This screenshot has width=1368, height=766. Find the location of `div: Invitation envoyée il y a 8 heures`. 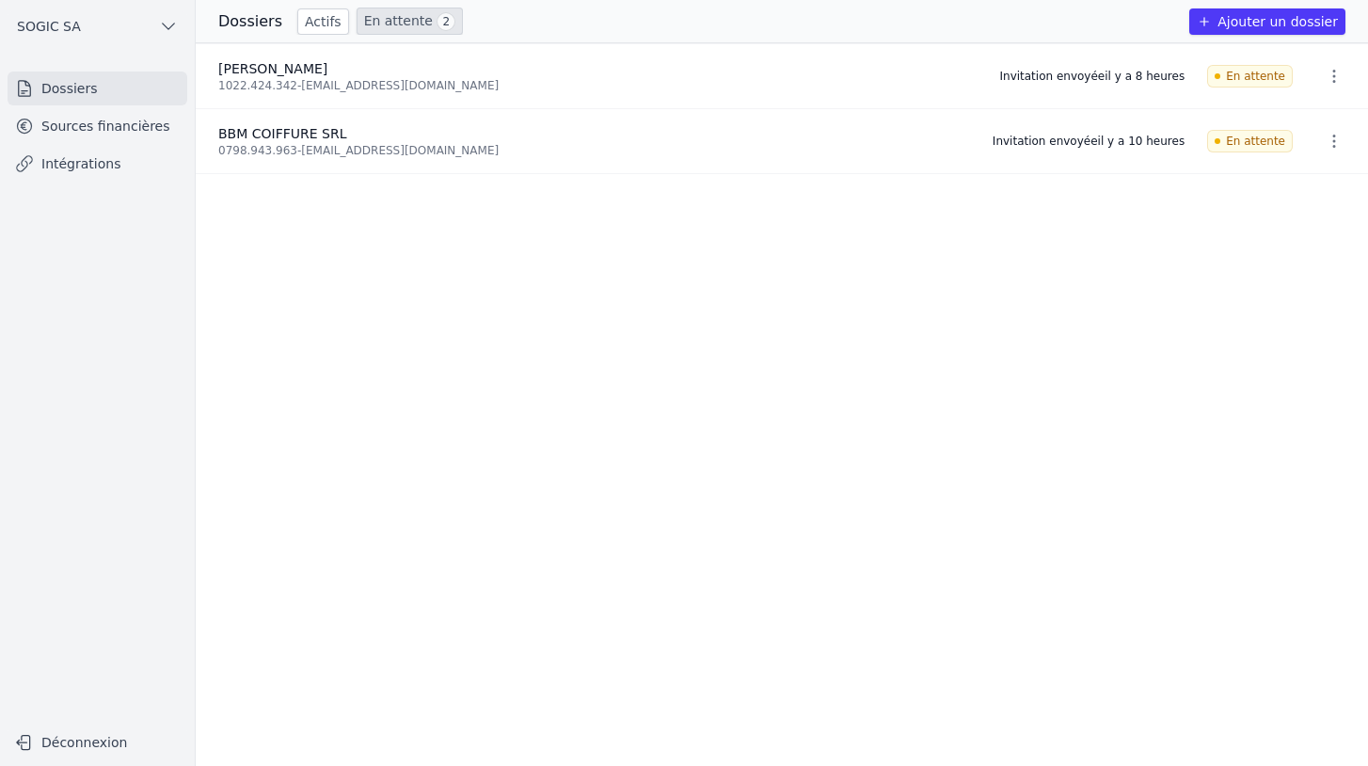

div: Invitation envoyée il y a 8 heures is located at coordinates (1091, 76).